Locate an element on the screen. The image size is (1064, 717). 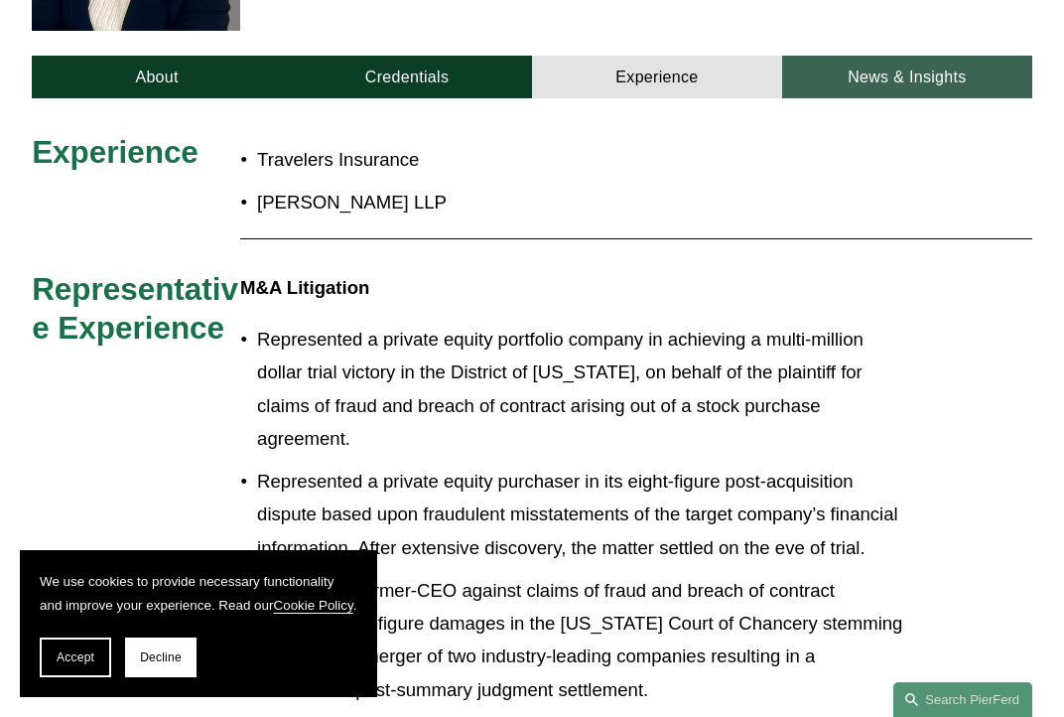
a: About is located at coordinates (157, 76).